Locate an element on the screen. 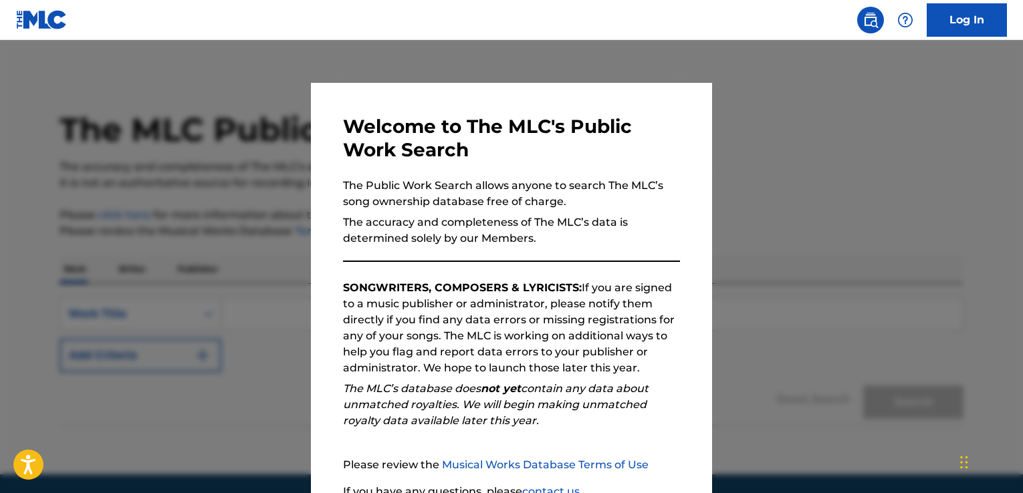 Image resolution: width=1023 pixels, height=493 pixels. img: MLC Logo is located at coordinates (41, 19).